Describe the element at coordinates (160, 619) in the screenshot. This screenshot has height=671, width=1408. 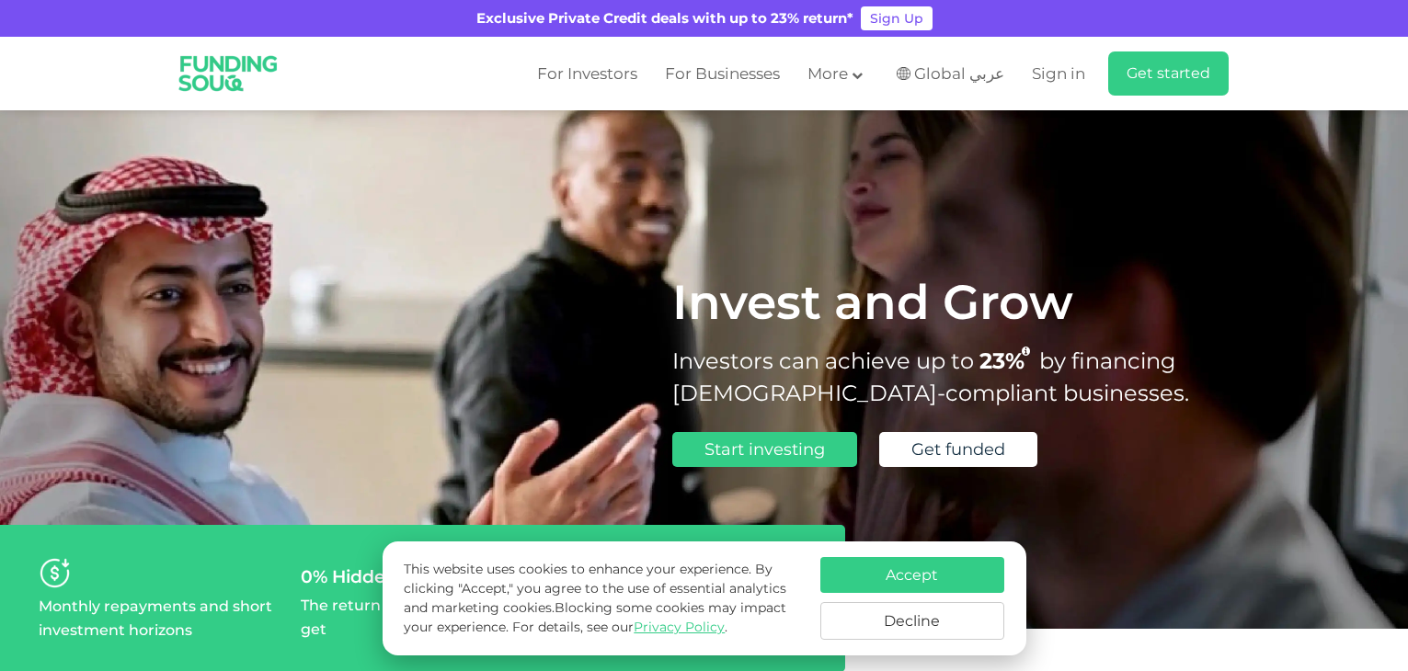
I see `p: Monthly repayments and short investment horizons` at that location.